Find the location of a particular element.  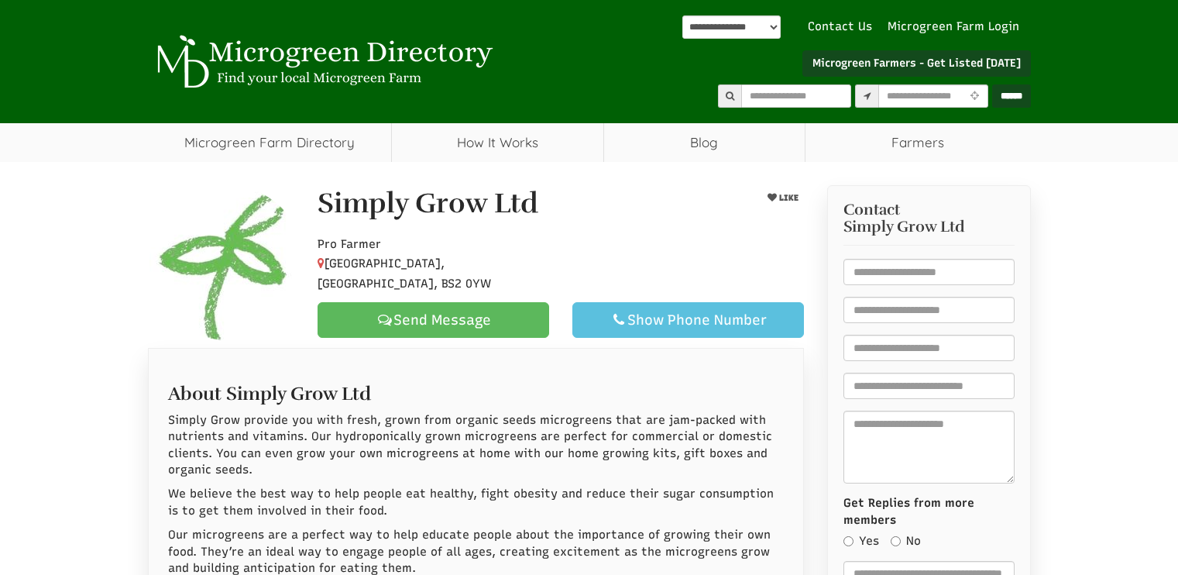

h3: Contact is located at coordinates (929, 218).